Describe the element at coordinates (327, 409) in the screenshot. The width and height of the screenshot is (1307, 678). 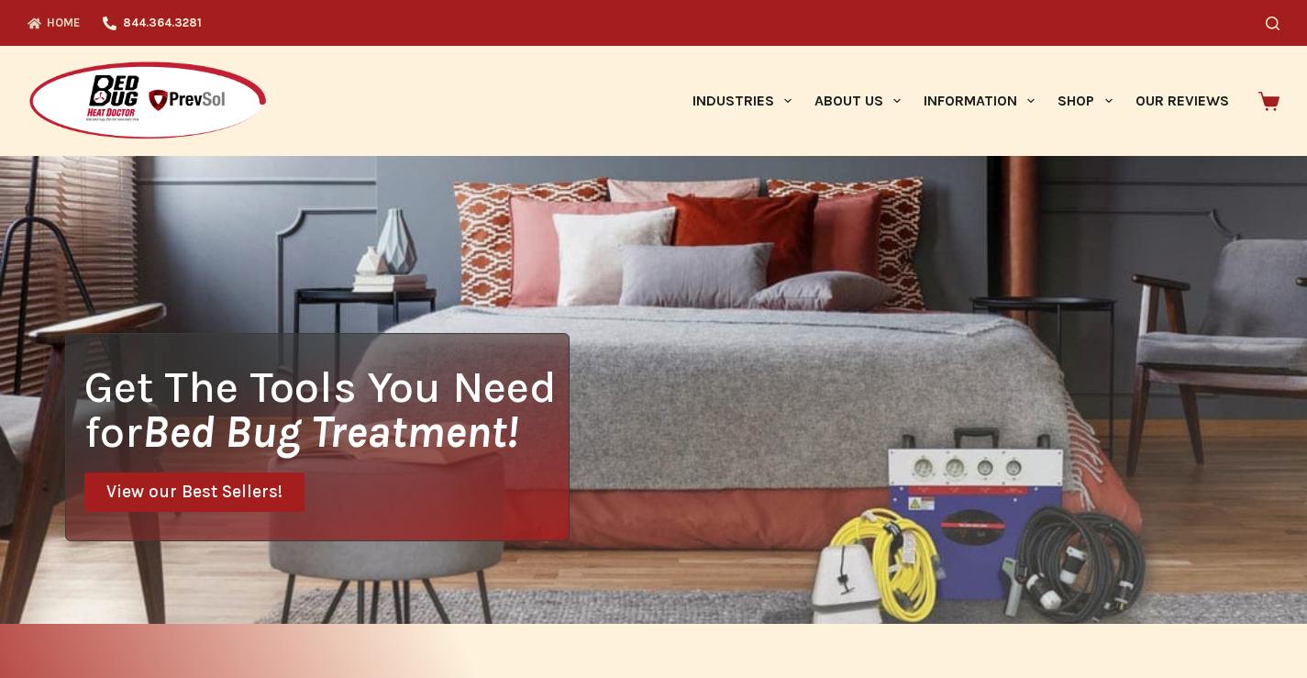
I see `h1: Get The Tools You Need for` at that location.